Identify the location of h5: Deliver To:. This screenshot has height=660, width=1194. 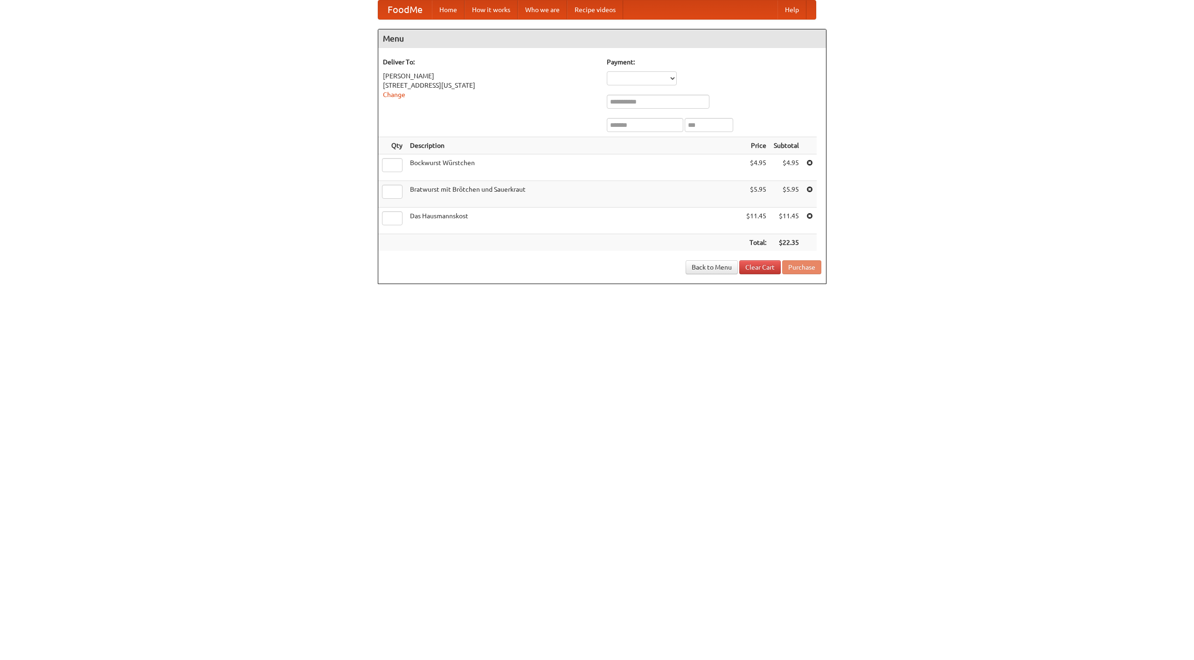
(490, 62).